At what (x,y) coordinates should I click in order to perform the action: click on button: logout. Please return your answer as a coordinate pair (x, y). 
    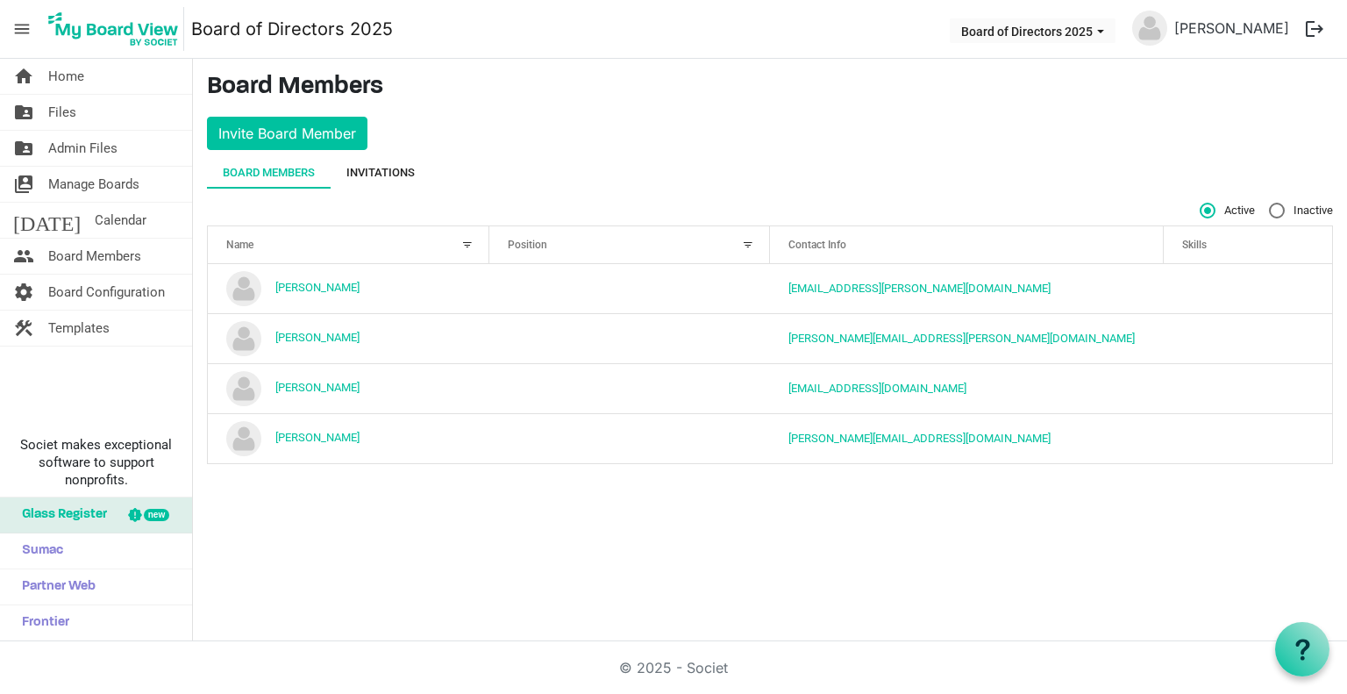
    Looking at the image, I should click on (1315, 29).